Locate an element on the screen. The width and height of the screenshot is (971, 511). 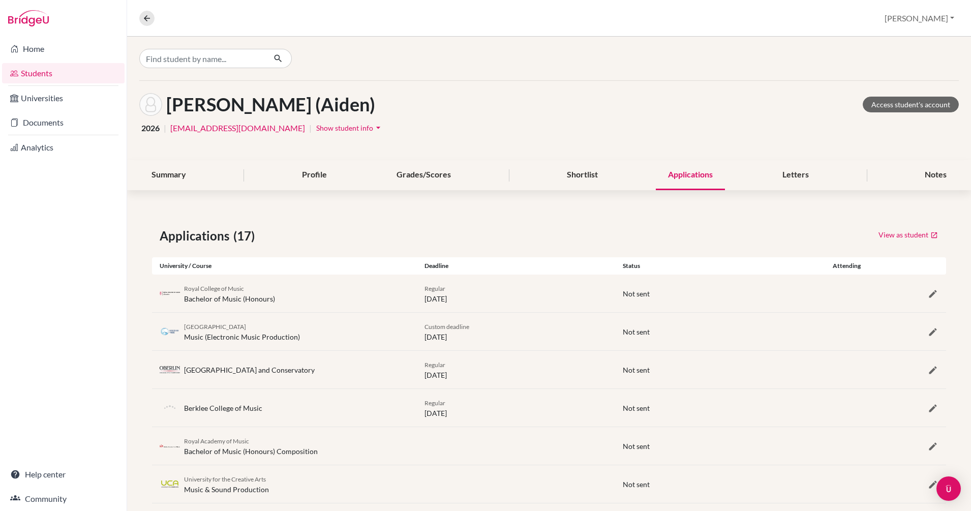
a: Community is located at coordinates (63, 499).